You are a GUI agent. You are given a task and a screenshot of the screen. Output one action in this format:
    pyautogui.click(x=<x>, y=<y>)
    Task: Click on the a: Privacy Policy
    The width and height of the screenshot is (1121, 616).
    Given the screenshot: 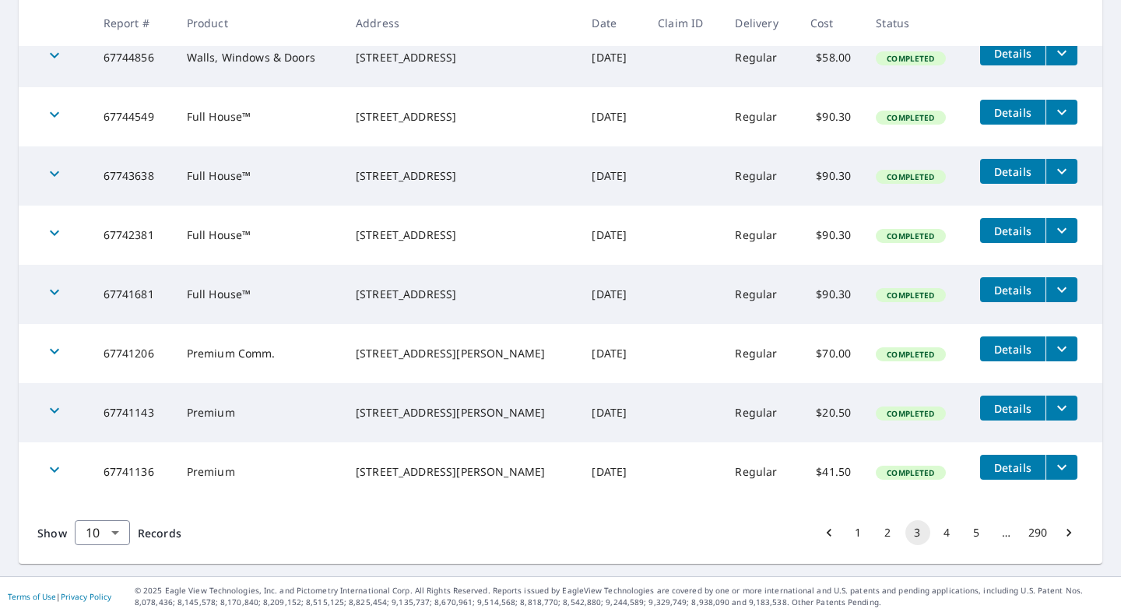 What is the action you would take?
    pyautogui.click(x=86, y=596)
    